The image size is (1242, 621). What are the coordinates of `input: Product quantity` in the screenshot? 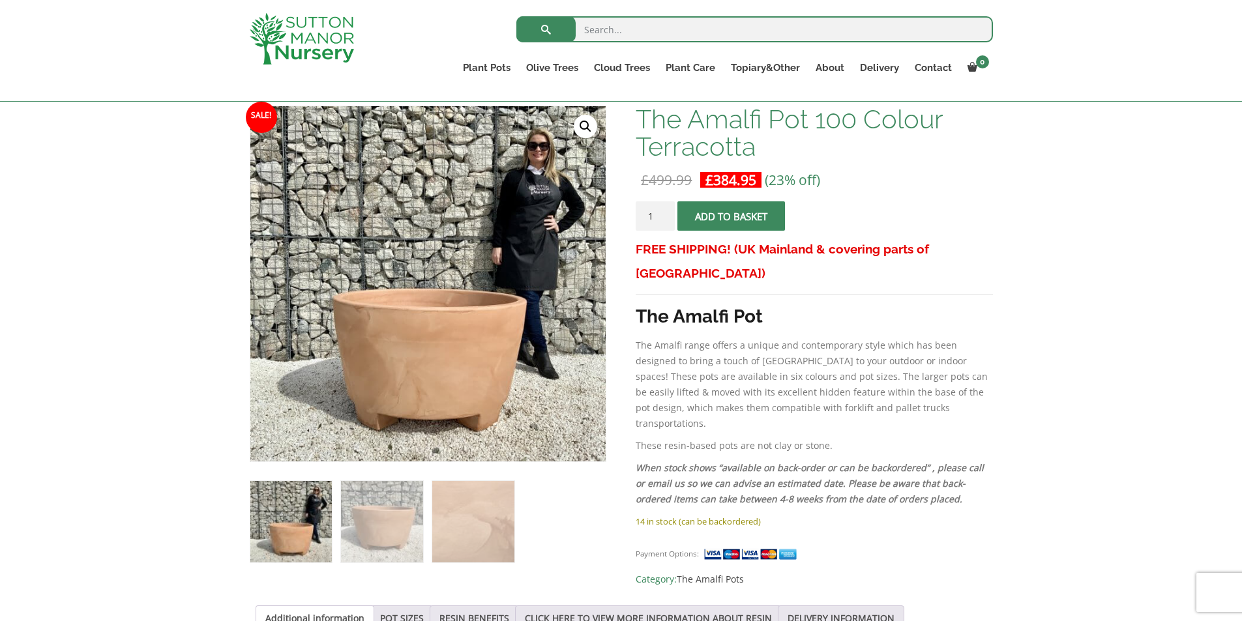 It's located at (655, 216).